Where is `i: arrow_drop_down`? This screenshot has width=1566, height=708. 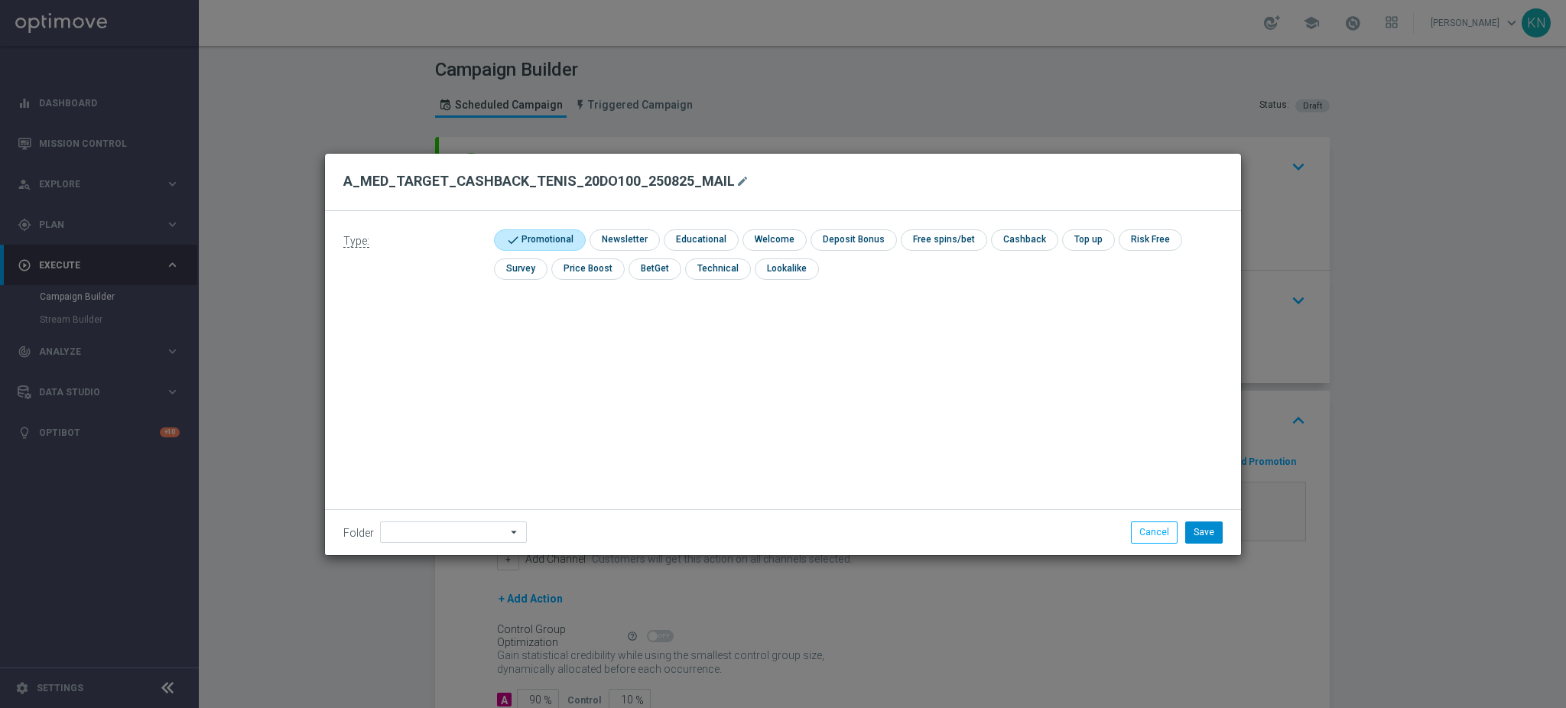 i: arrow_drop_down is located at coordinates (515, 532).